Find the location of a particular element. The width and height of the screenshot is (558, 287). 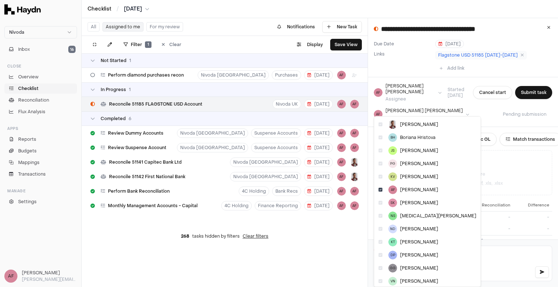

span: NS is located at coordinates (392, 216).